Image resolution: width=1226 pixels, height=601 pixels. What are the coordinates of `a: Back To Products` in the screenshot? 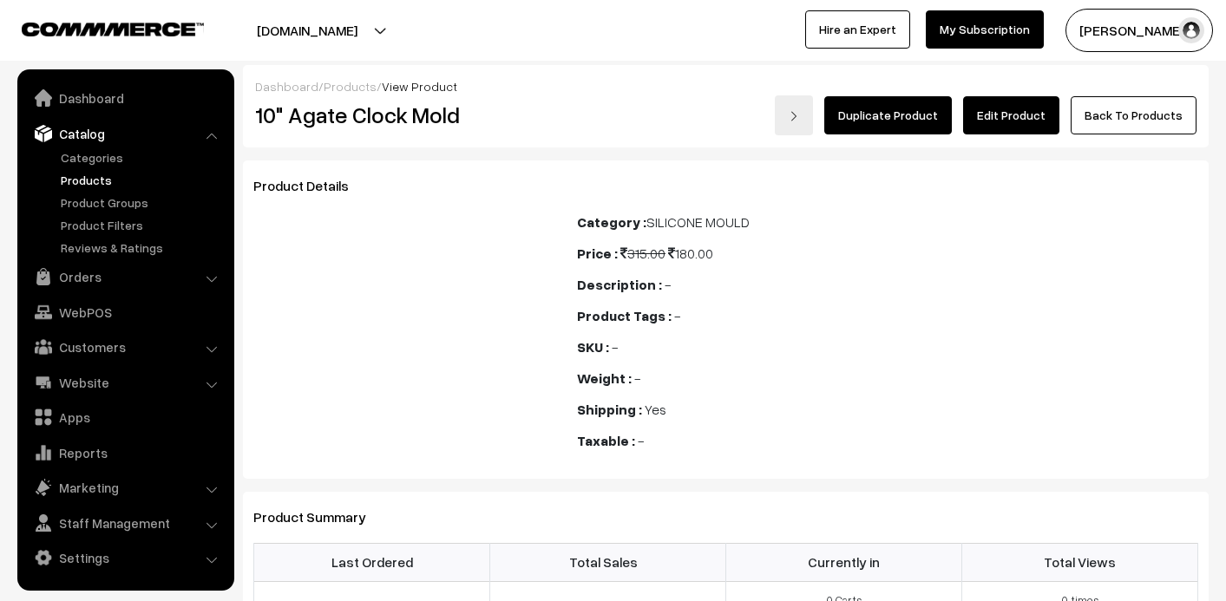 It's located at (1133, 115).